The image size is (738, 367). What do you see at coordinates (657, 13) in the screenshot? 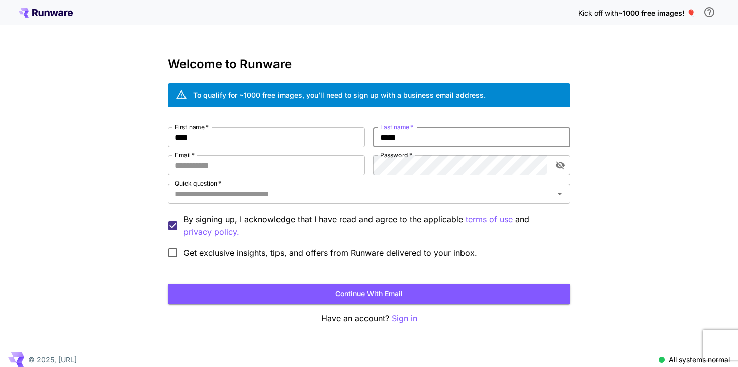
I see `span: ~1000 free images! 🎈` at bounding box center [657, 13].